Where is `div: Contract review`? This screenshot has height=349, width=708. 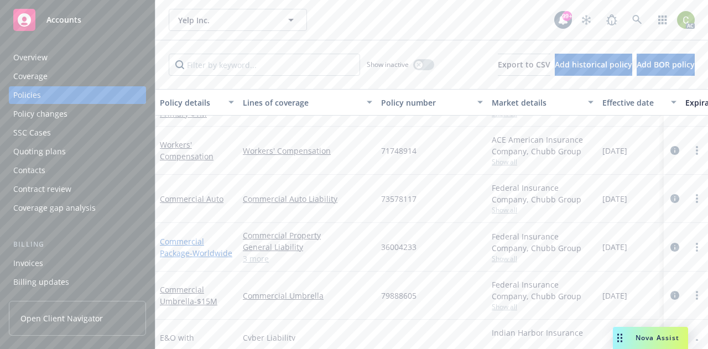 div: Contract review is located at coordinates (42, 189).